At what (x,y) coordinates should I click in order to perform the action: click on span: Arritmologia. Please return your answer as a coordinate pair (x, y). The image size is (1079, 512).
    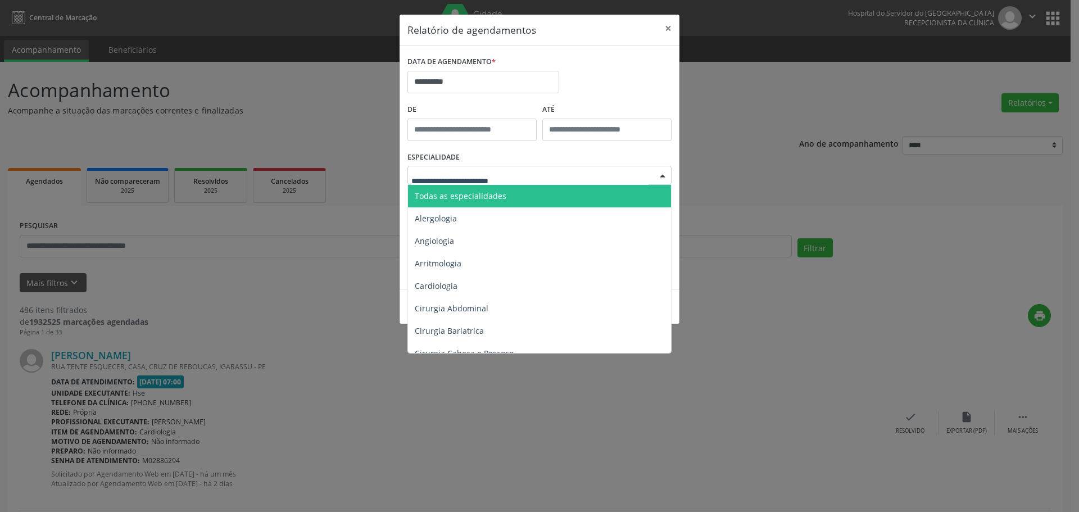
    Looking at the image, I should click on (438, 263).